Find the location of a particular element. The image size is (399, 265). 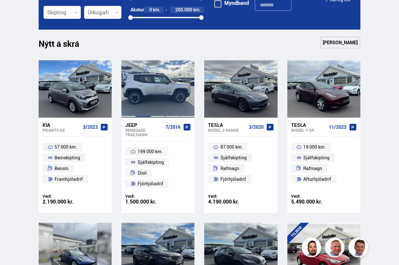

span: 11/2023 is located at coordinates (338, 127).